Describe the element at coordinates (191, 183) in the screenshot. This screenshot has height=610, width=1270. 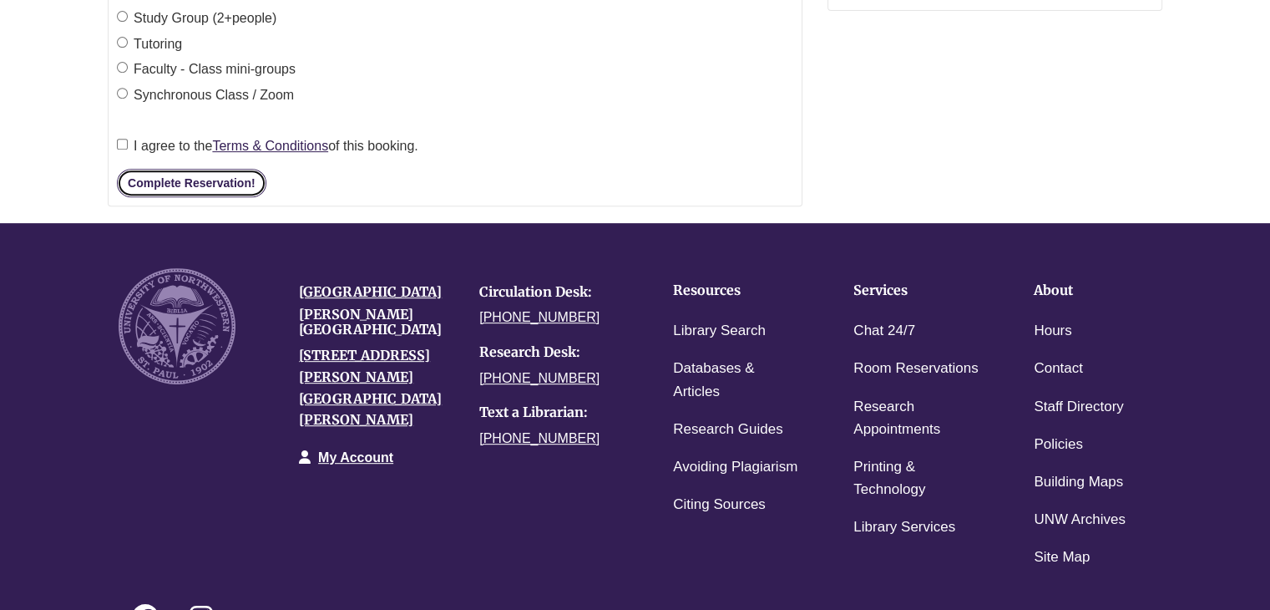
I see `button: Complete Reservation!` at that location.